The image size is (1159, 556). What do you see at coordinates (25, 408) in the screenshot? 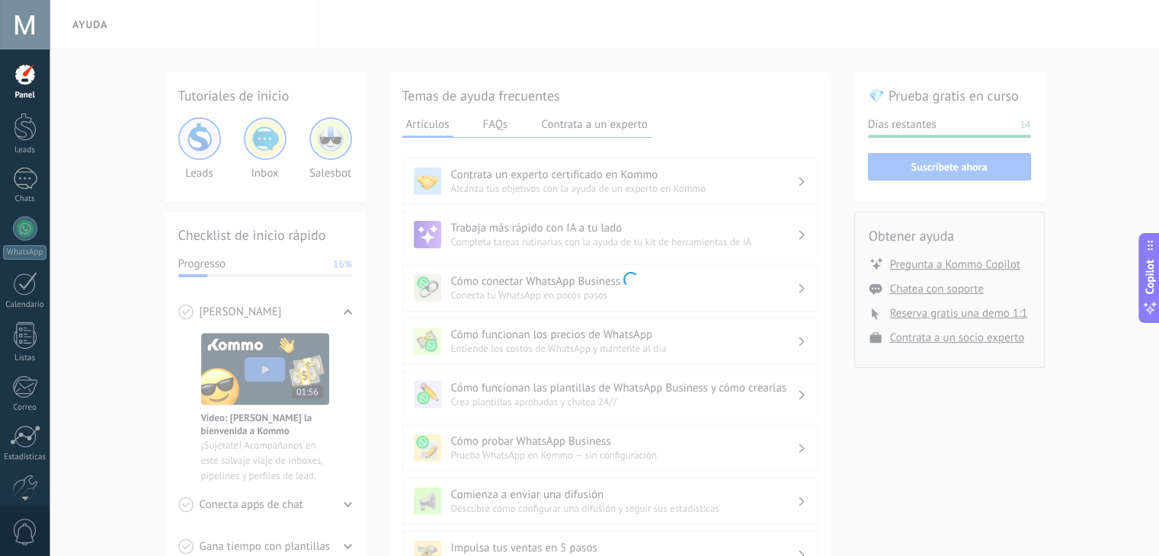
I see `div: Correo` at bounding box center [25, 408].